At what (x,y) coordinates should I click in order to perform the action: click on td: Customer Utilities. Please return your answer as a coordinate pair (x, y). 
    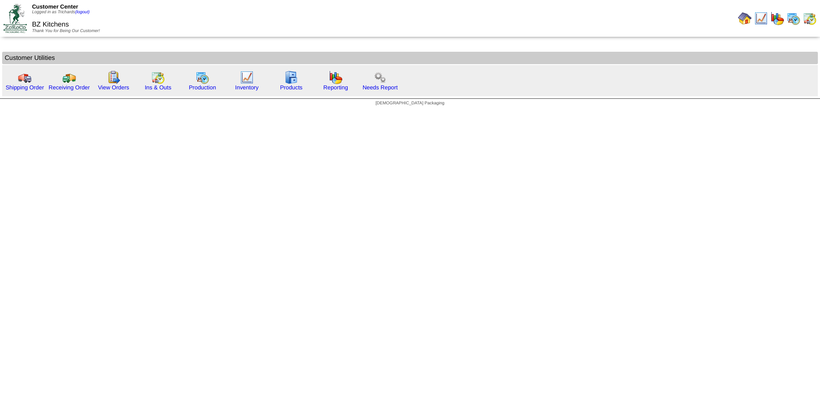
    Looking at the image, I should click on (410, 58).